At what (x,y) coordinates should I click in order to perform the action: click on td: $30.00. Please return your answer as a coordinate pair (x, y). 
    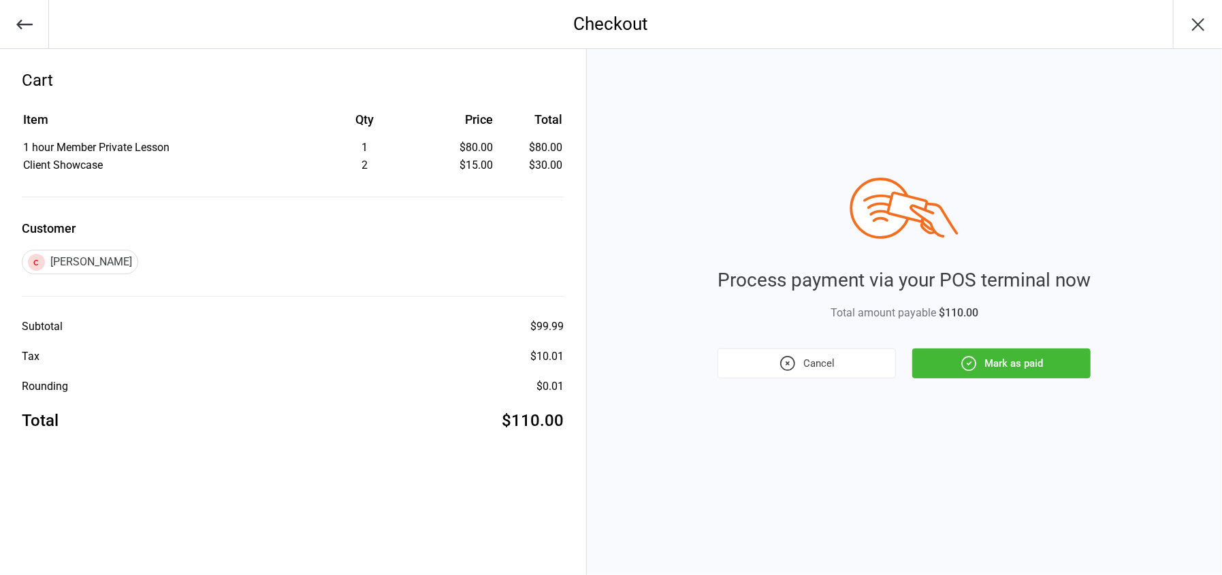
    Looking at the image, I should click on (530, 165).